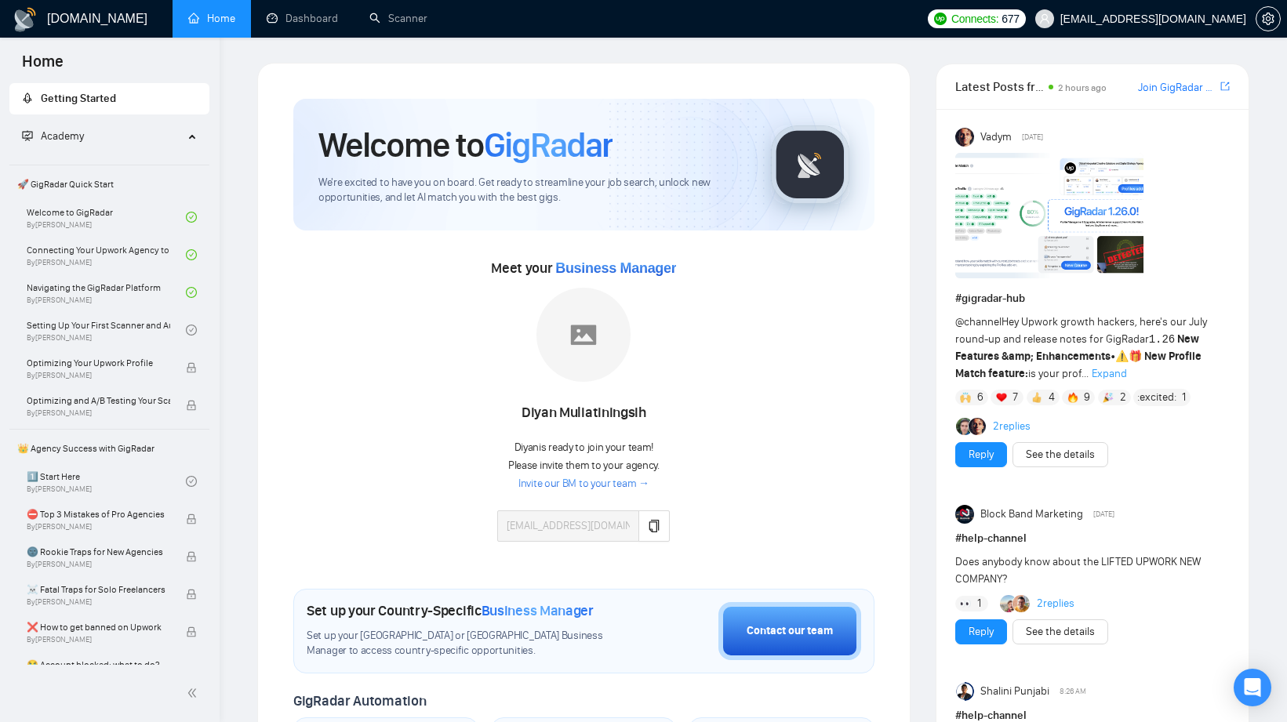 Image resolution: width=1287 pixels, height=722 pixels. What do you see at coordinates (302, 18) in the screenshot?
I see `a: dashboardDashboard` at bounding box center [302, 18].